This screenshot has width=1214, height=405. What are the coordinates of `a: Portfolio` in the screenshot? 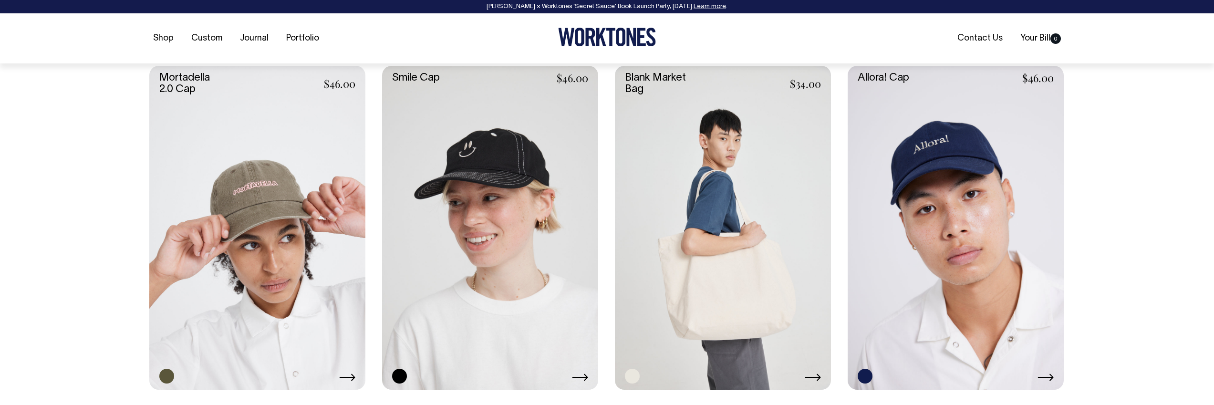 It's located at (302, 38).